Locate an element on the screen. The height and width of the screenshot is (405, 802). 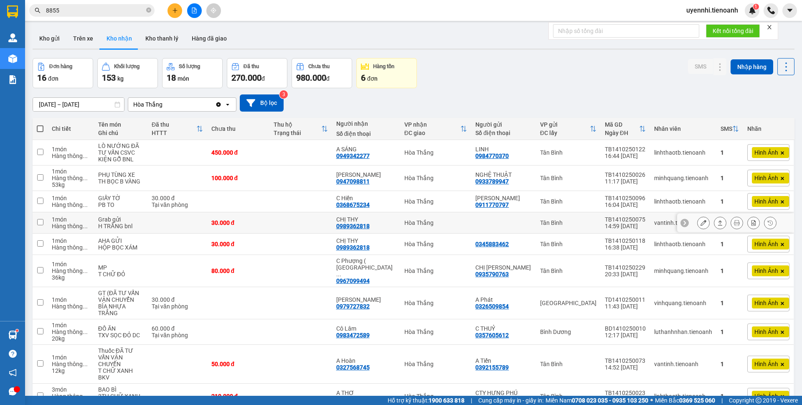
div: H TRẮNG bnl is located at coordinates (121, 226).